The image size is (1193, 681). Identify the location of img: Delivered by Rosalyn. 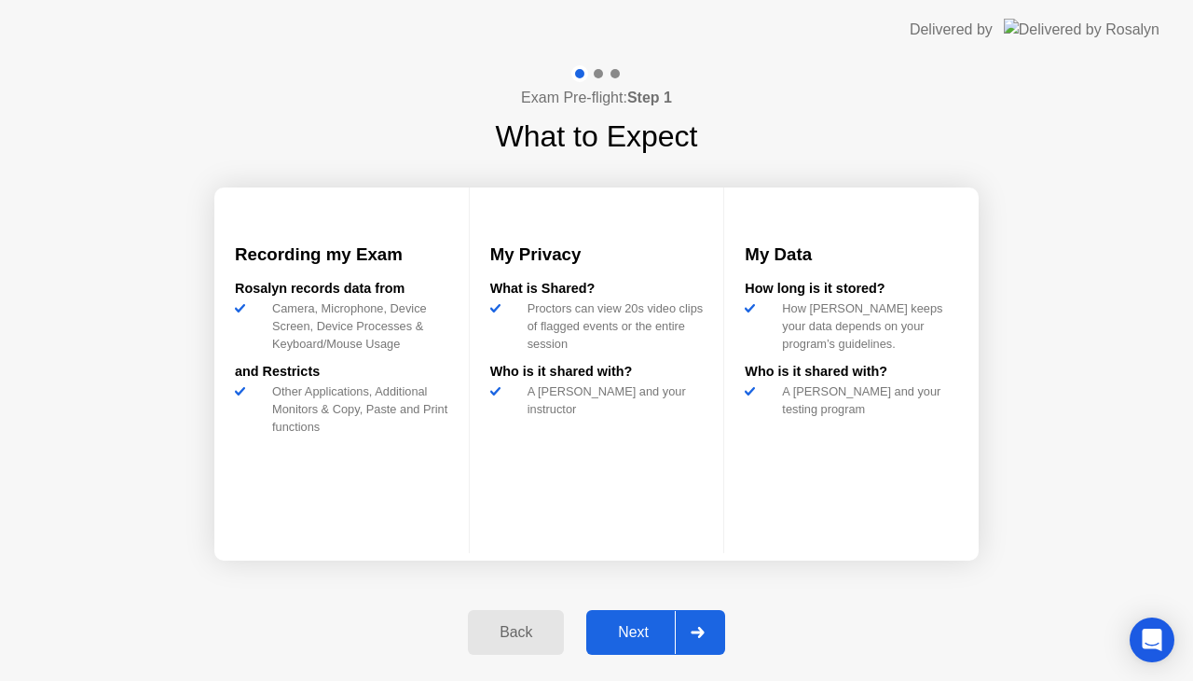
(1082, 29).